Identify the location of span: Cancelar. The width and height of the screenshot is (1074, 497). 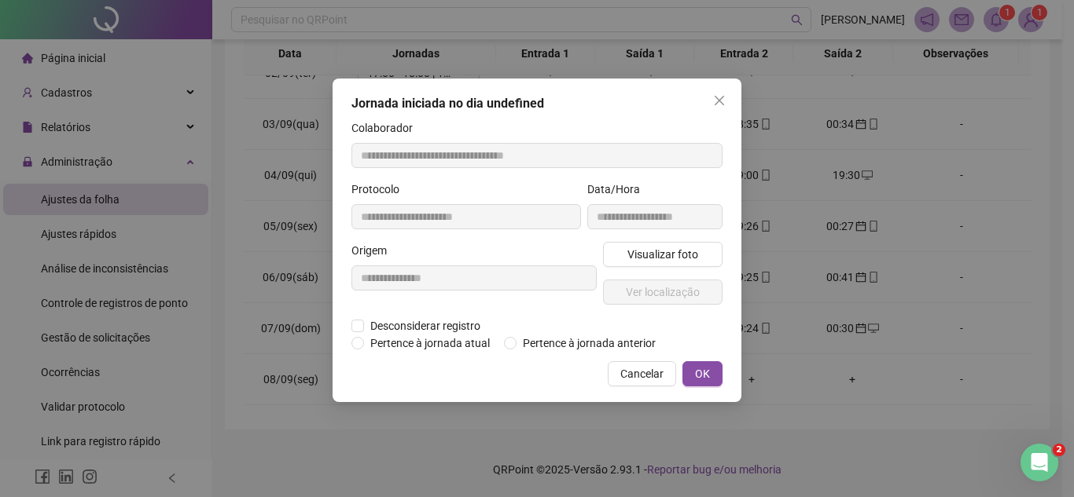
(641, 374).